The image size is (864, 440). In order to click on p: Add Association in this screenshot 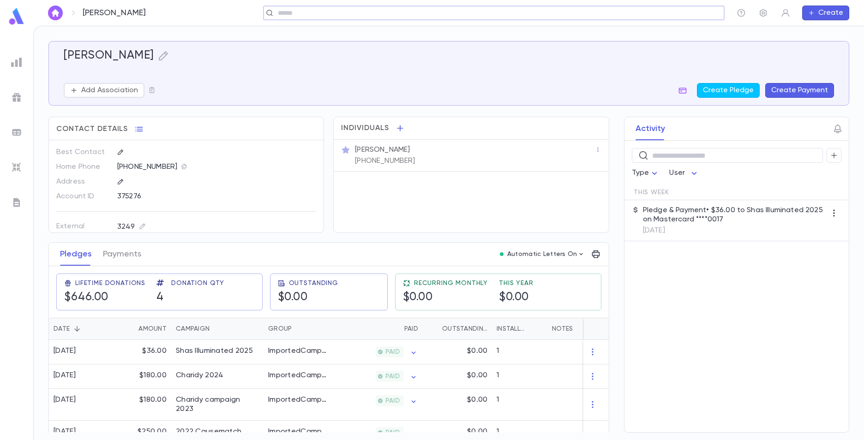, I will do `click(109, 90)`.